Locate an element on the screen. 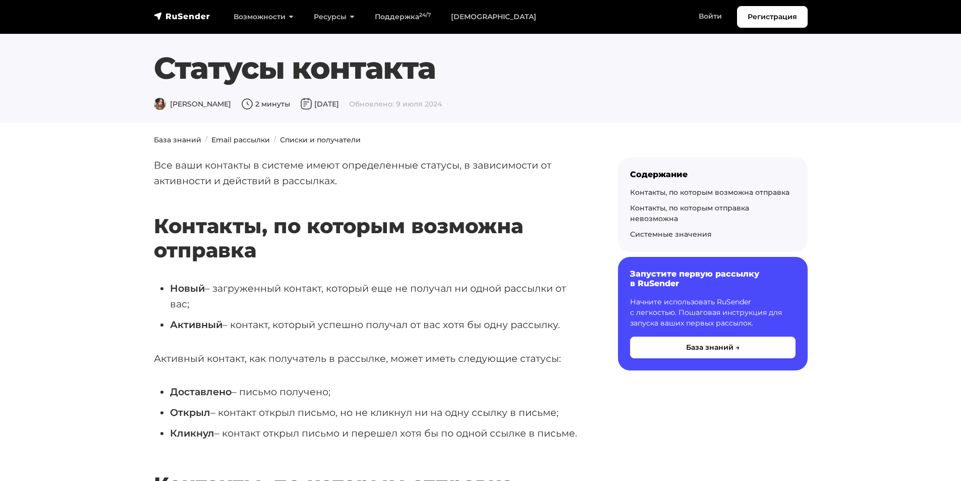  a: Возможности is located at coordinates (263, 17).